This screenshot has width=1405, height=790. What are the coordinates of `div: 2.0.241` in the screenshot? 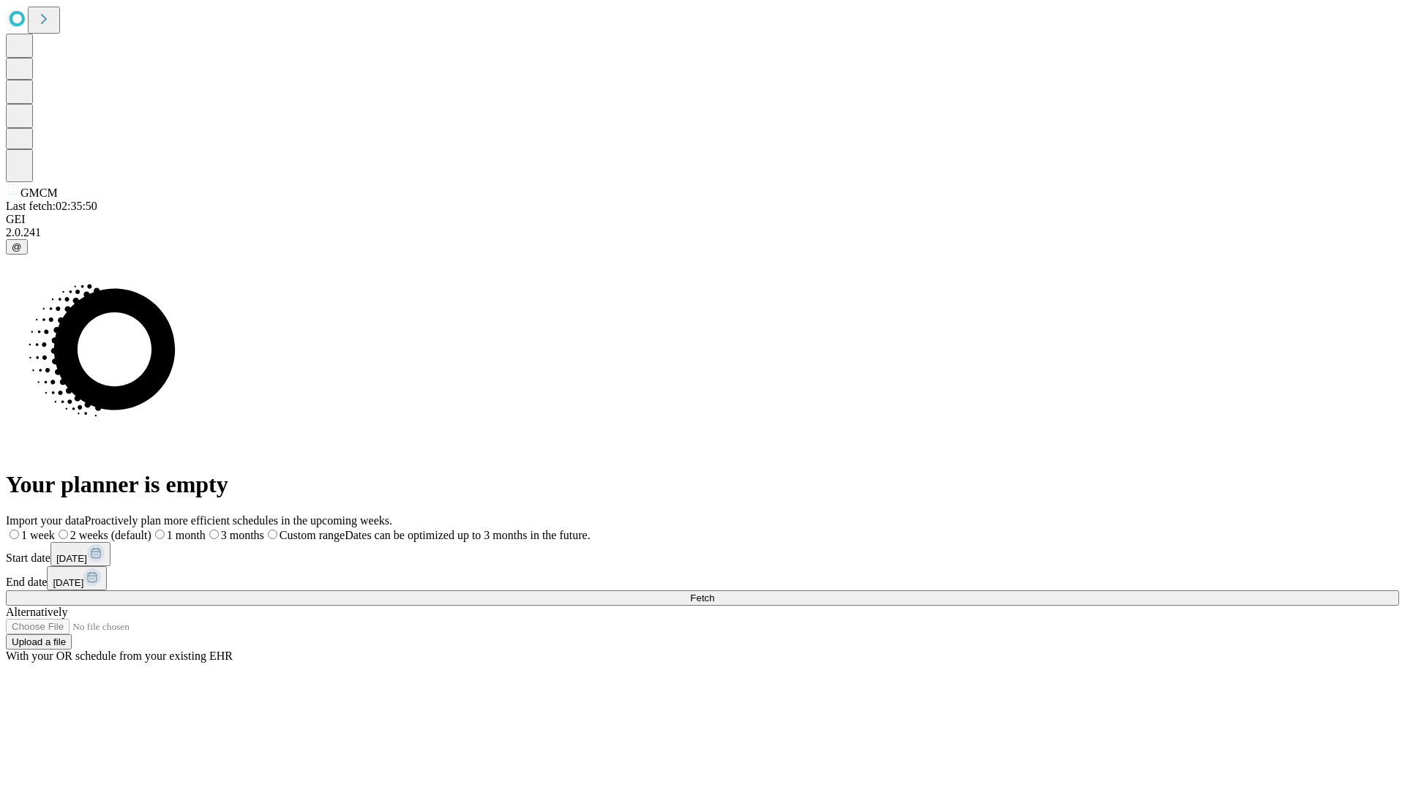 It's located at (703, 233).